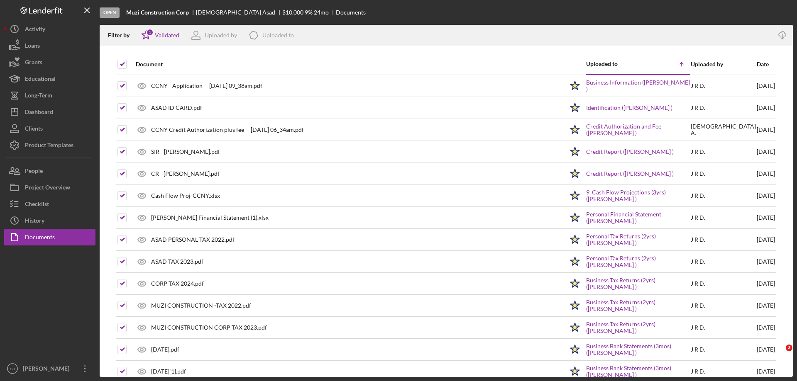  I want to click on div: Document, so click(349, 64).